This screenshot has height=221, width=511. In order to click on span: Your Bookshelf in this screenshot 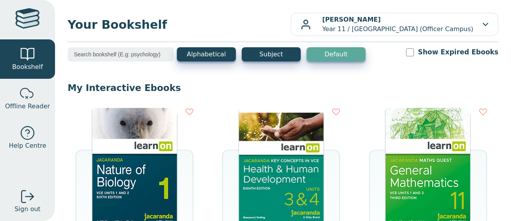, I will do `click(179, 24)`.